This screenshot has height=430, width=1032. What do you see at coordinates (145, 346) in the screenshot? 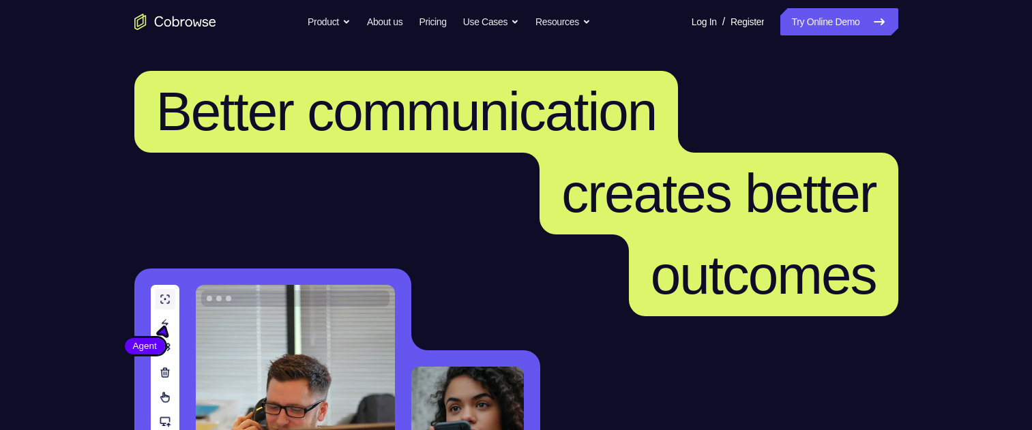
I see `span: Agent` at bounding box center [145, 346].